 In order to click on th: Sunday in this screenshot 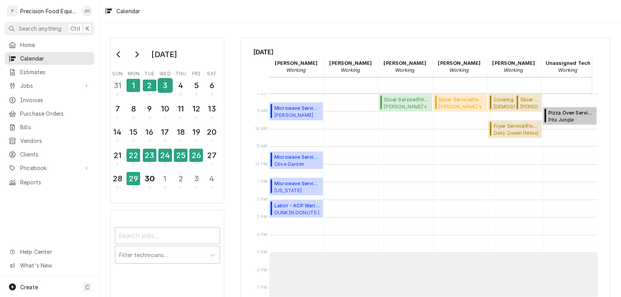, I will do `click(118, 73)`.